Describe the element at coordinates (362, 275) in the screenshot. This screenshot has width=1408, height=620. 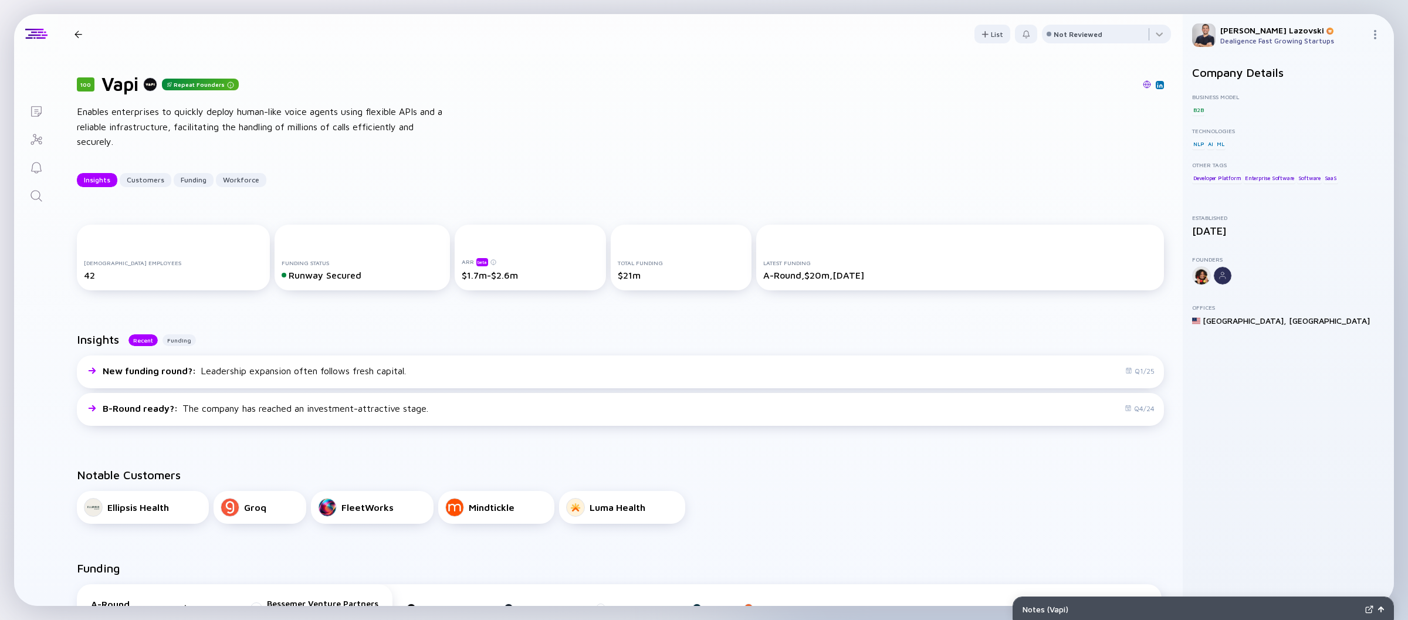
I see `div: Runway Secured` at that location.